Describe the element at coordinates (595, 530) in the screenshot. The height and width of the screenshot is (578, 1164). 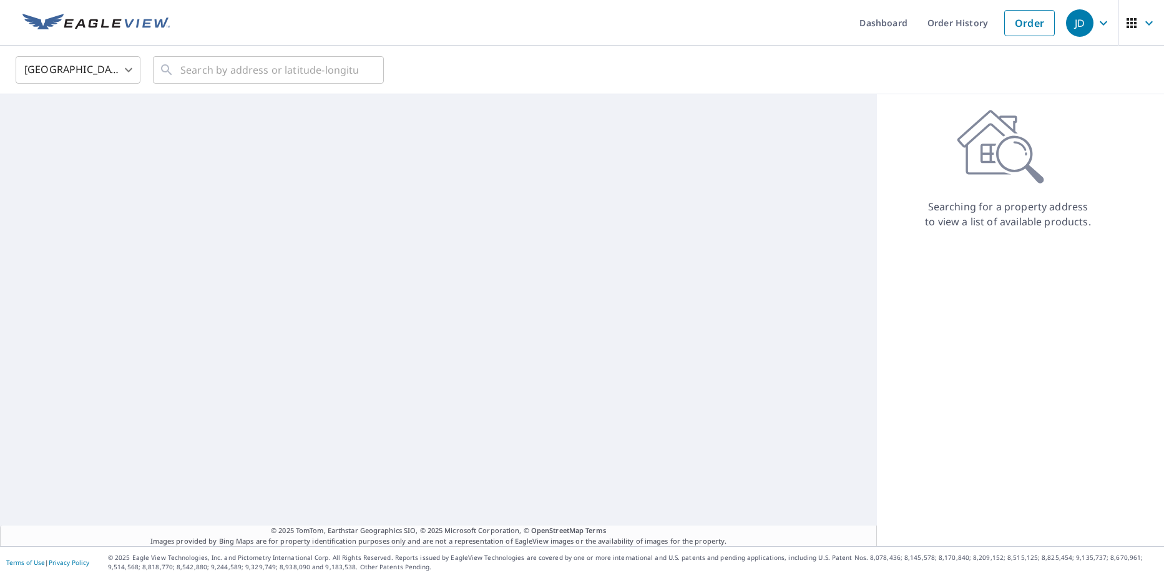
I see `a: Terms` at that location.